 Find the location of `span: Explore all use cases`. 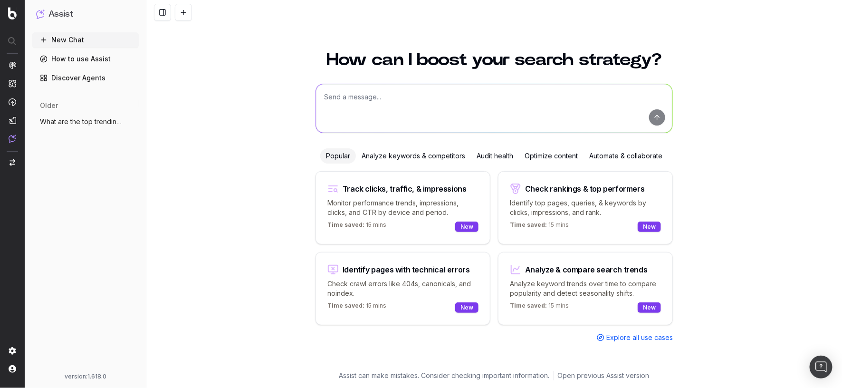

span: Explore all use cases is located at coordinates (639, 337).